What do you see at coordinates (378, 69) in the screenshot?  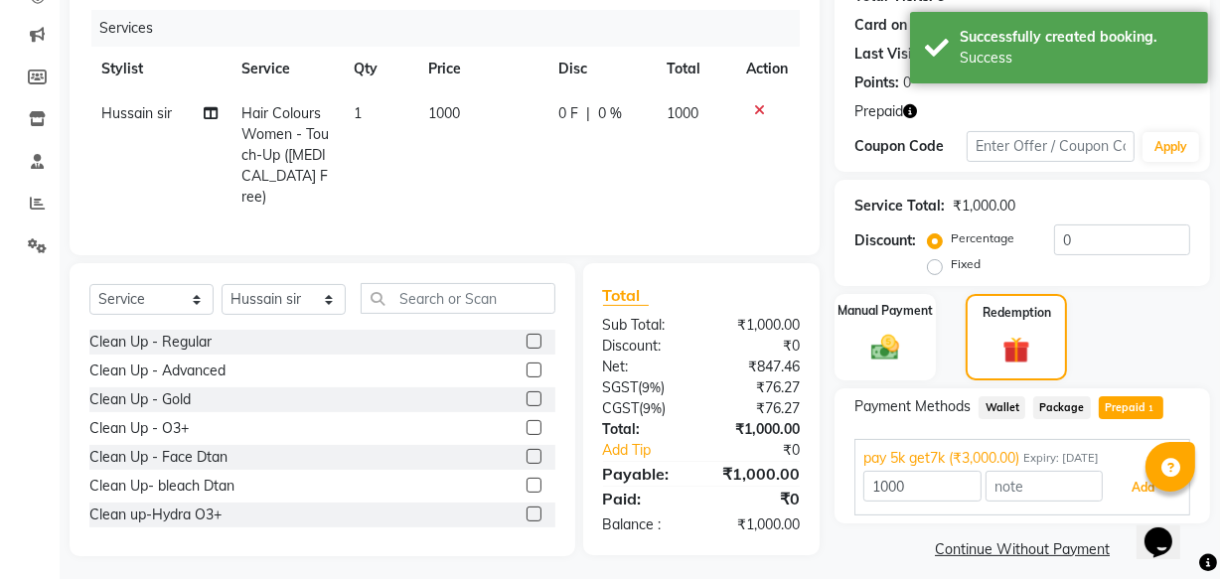 I see `th: Qty` at bounding box center [378, 69].